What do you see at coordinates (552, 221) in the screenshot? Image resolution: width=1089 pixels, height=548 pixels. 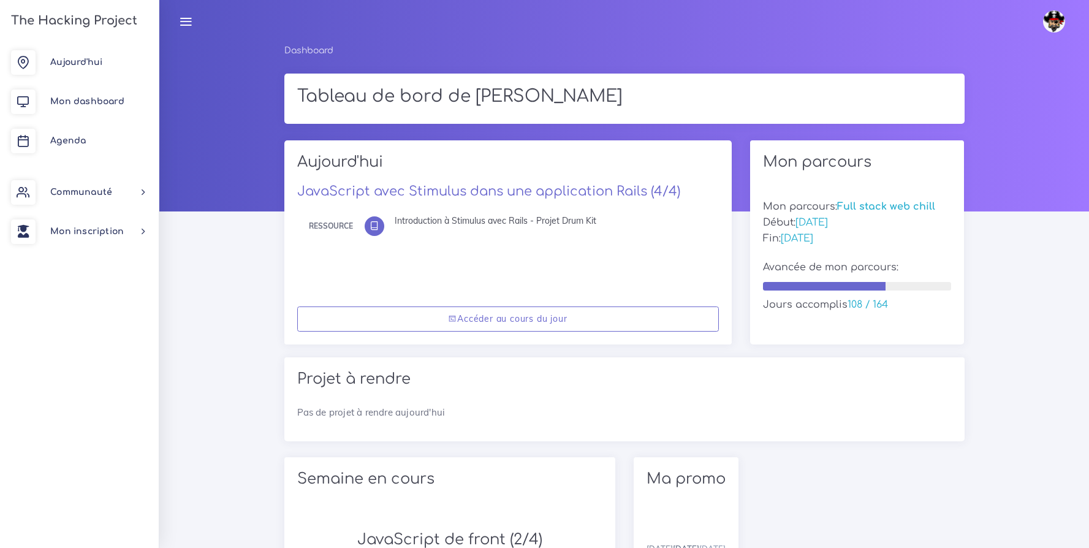 I see `div: Introduction à Stimulus avec Rails - Projet Drum Kit` at bounding box center [552, 221].